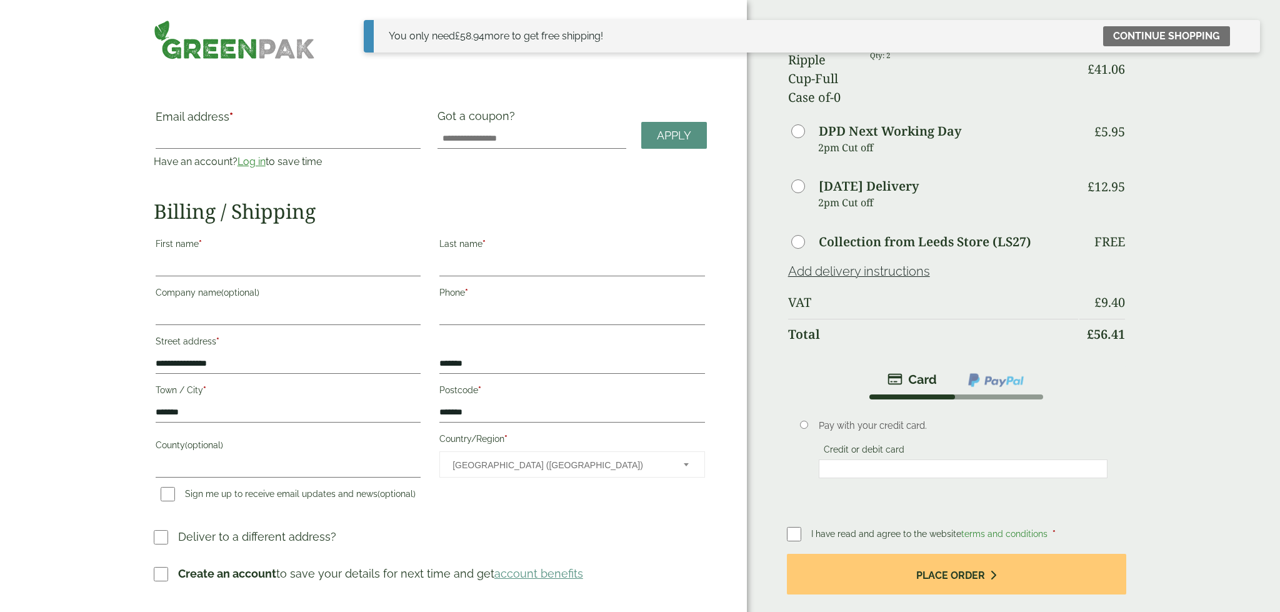  What do you see at coordinates (227, 573) in the screenshot?
I see `strong: Create an account` at bounding box center [227, 573].